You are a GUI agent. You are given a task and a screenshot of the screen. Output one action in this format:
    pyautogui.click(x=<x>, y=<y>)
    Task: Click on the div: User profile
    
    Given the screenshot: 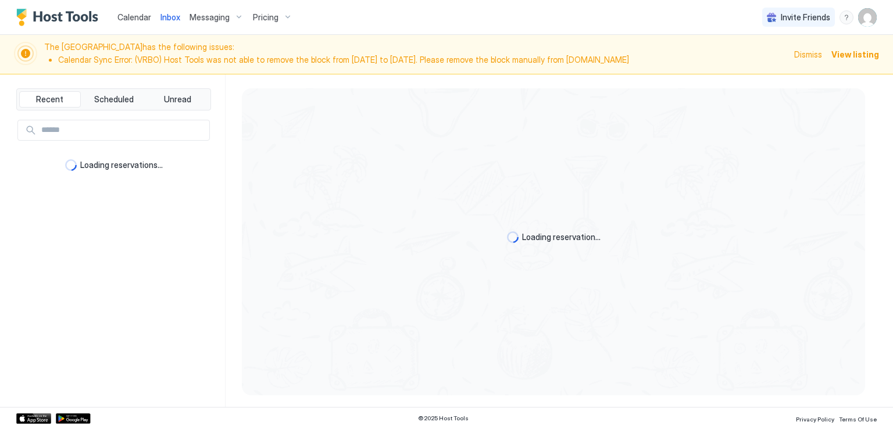 What is the action you would take?
    pyautogui.click(x=867, y=17)
    